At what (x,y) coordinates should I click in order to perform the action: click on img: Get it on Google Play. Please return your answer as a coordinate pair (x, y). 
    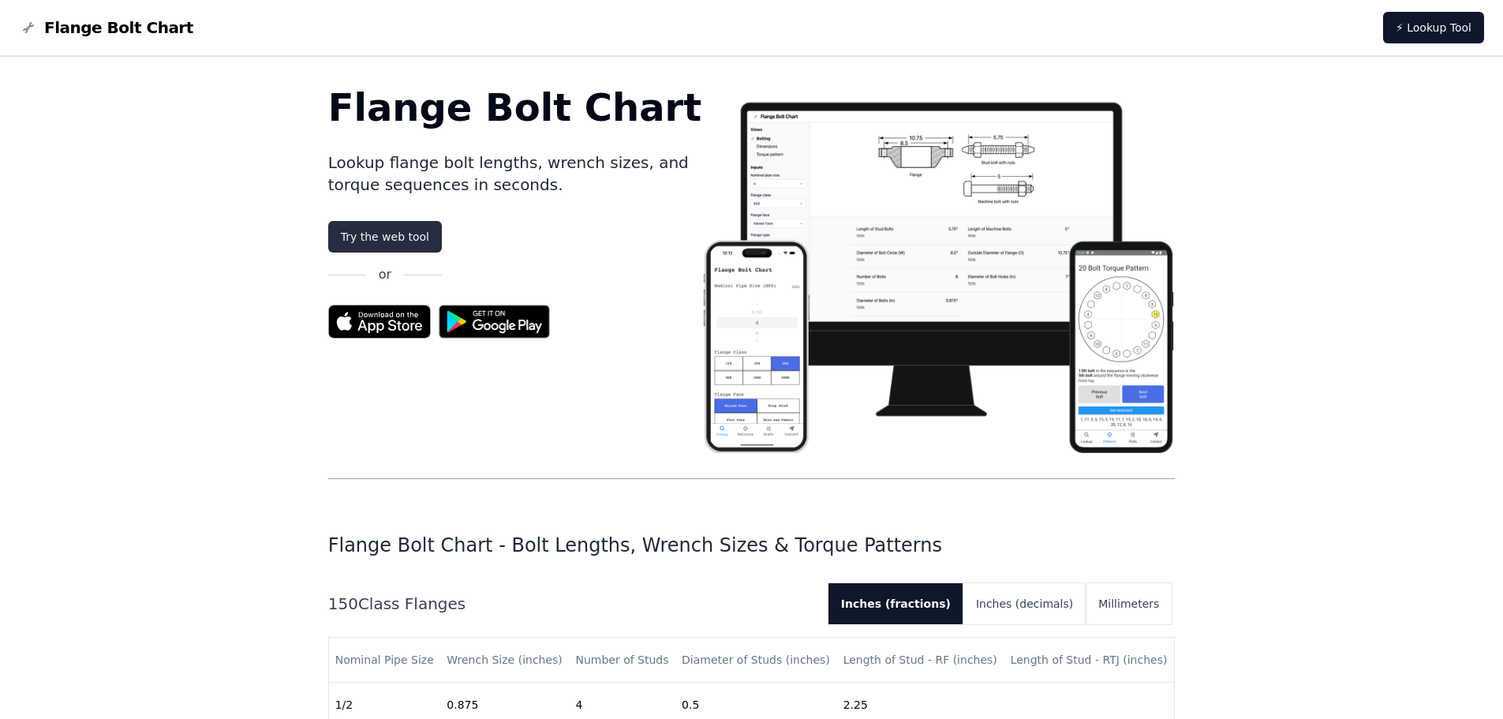
    Looking at the image, I should click on (495, 321).